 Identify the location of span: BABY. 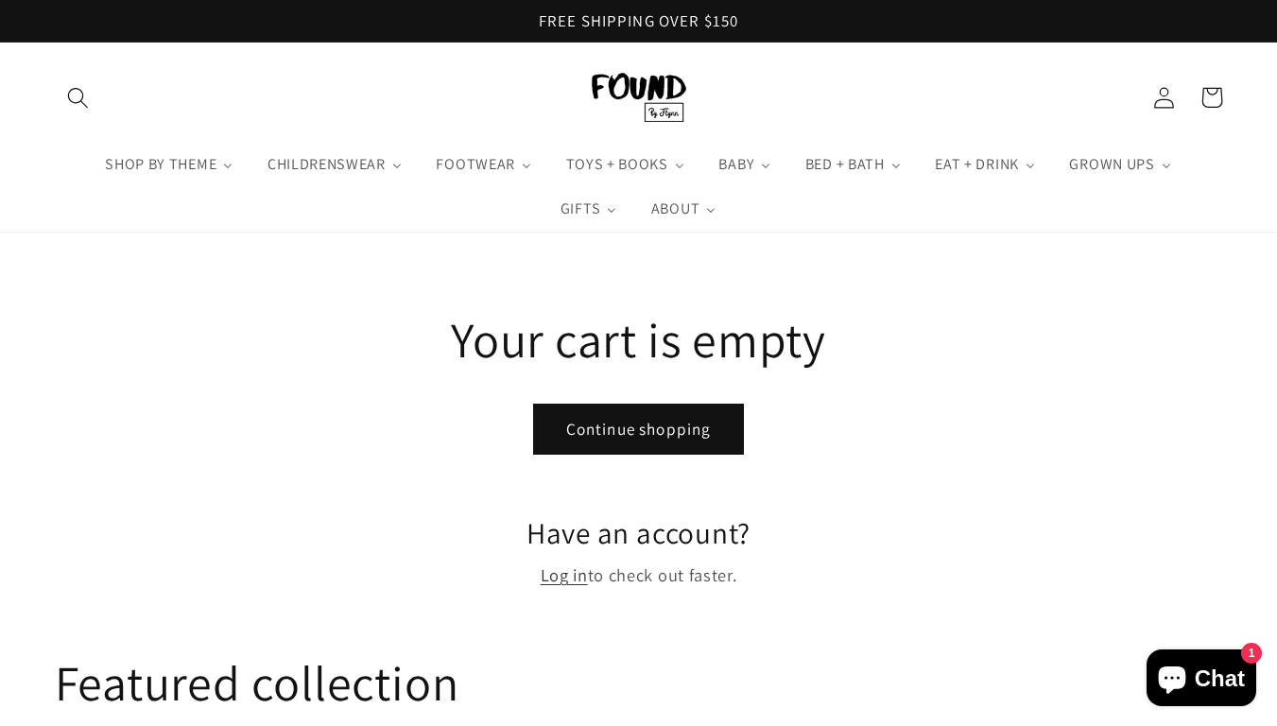
(735, 164).